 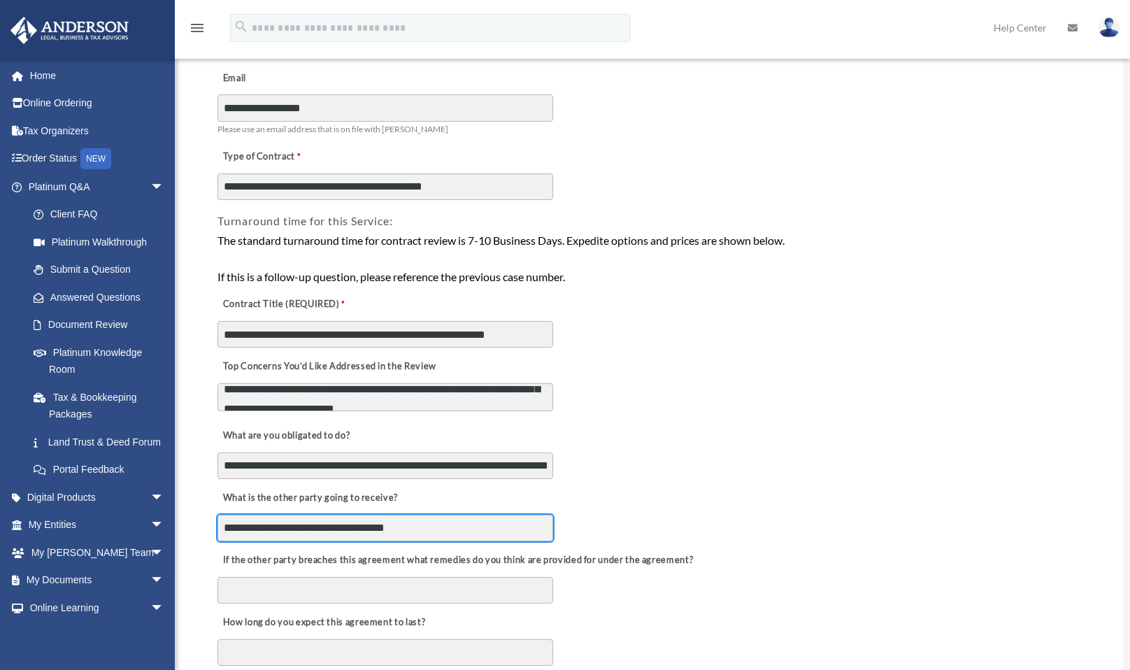 I want to click on img: Anderson Advisors Platinum Portal, so click(x=69, y=30).